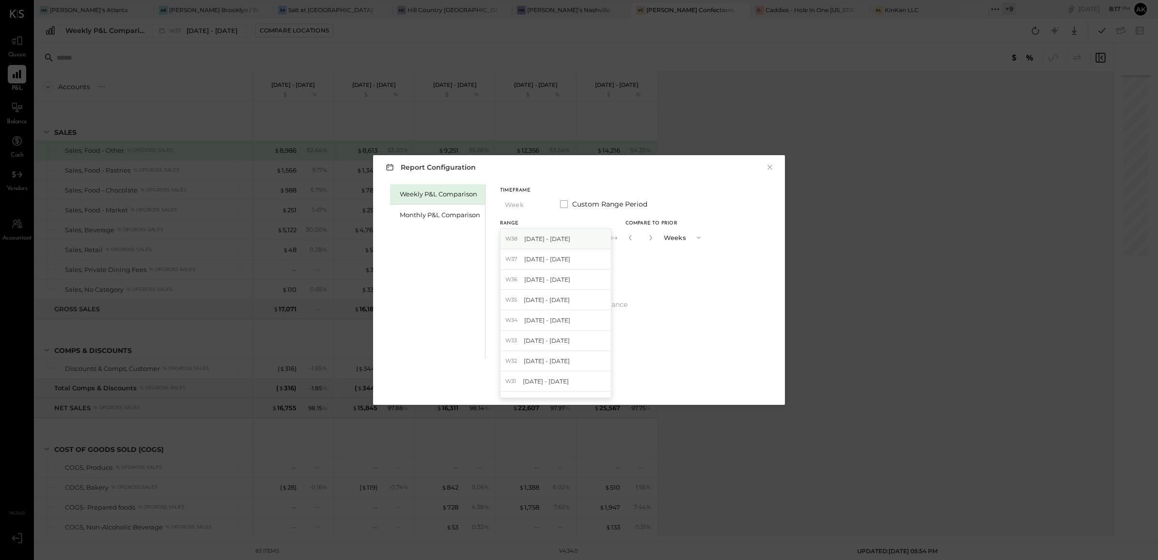  Describe the element at coordinates (551, 223) in the screenshot. I see `div: Range` at that location.